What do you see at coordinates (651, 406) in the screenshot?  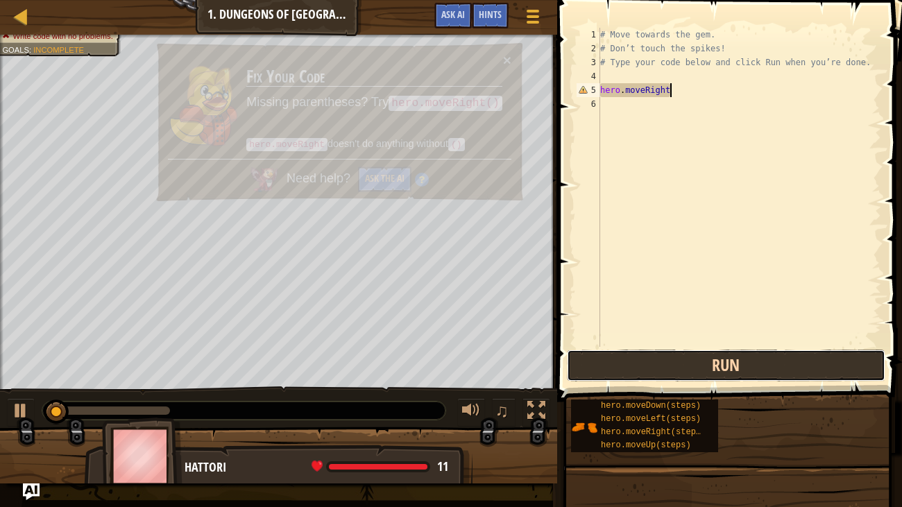 I see `span: hero.moveDown(steps)` at bounding box center [651, 406].